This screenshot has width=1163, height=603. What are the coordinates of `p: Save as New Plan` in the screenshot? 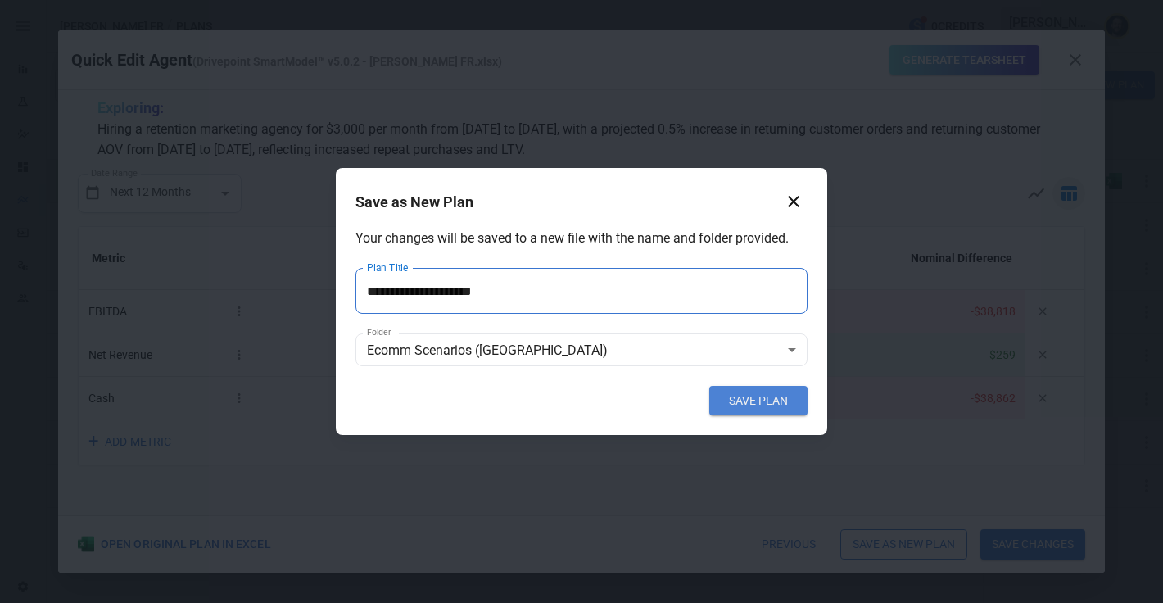 It's located at (414, 201).